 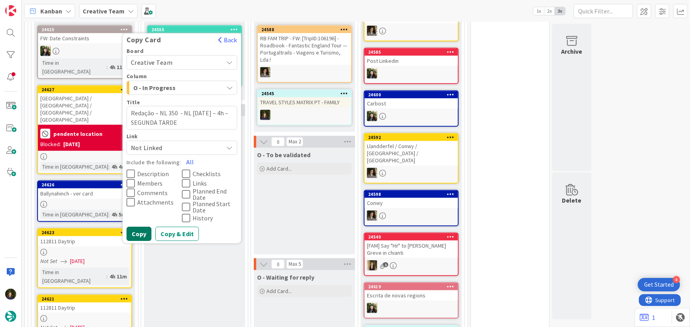 What do you see at coordinates (11, 11) in the screenshot?
I see `img: Visit kanbanzone.com` at bounding box center [11, 11].